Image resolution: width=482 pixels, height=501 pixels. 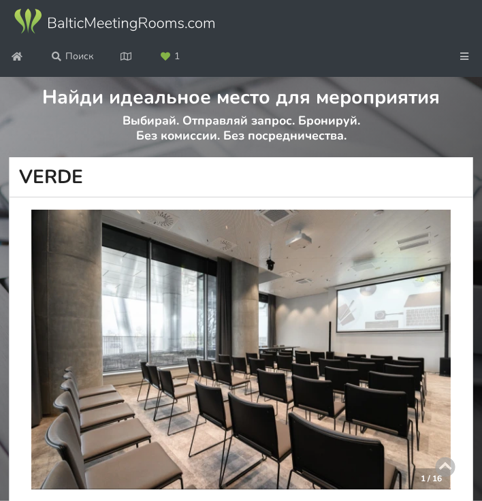 What do you see at coordinates (177, 56) in the screenshot?
I see `span: 1` at bounding box center [177, 56].